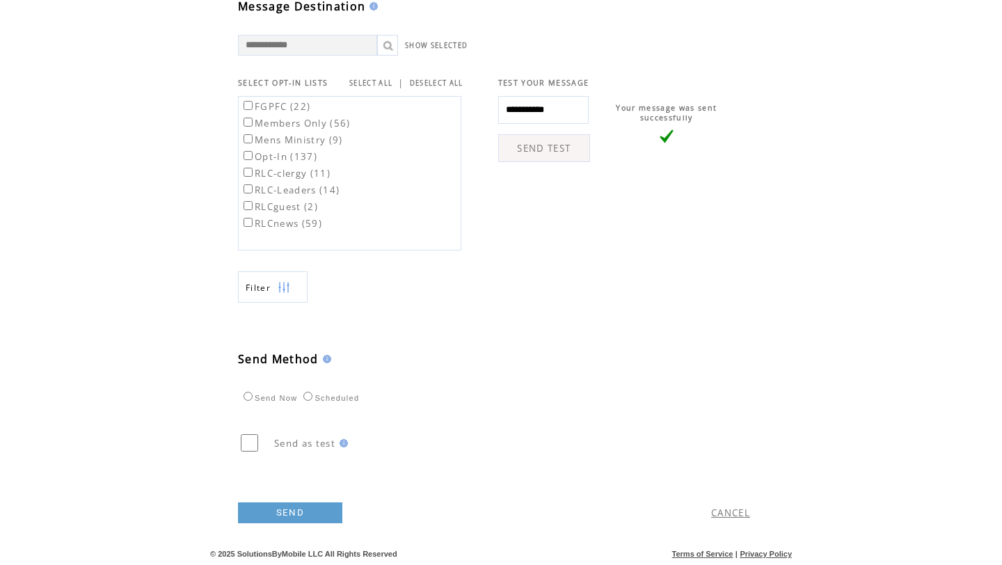 The height and width of the screenshot is (565, 1002). I want to click on label: RLCguest (2), so click(279, 207).